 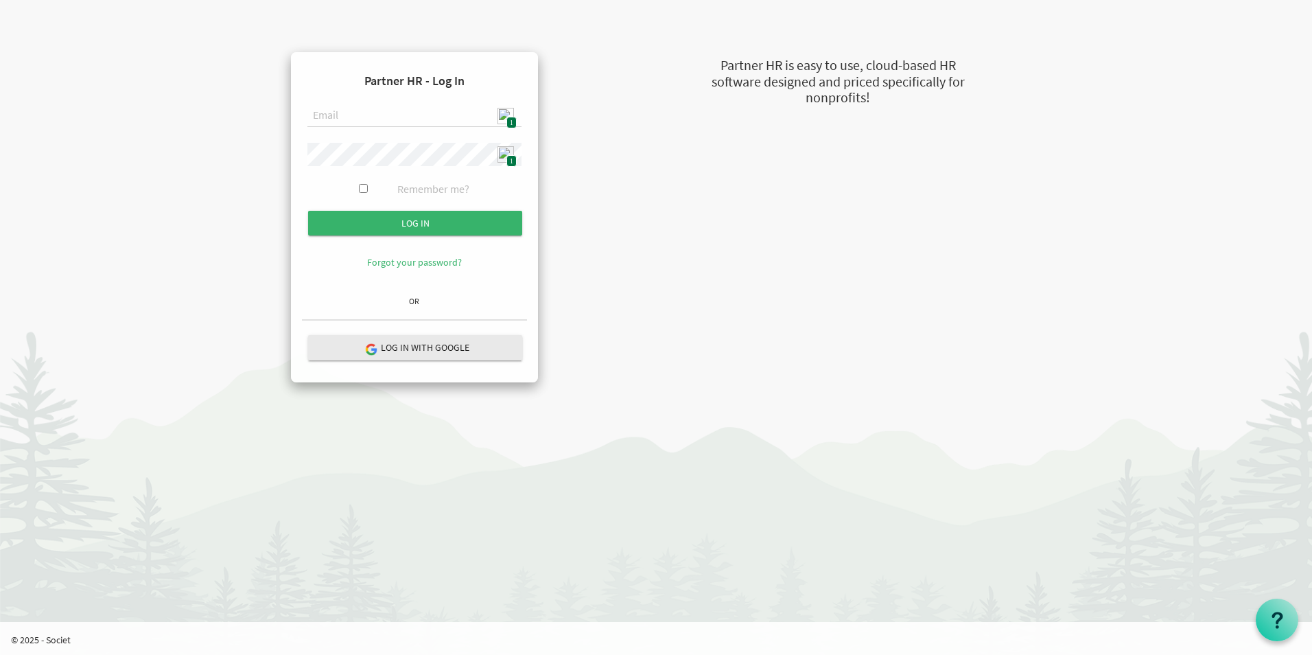 What do you see at coordinates (415, 223) in the screenshot?
I see `input: Log in` at bounding box center [415, 223].